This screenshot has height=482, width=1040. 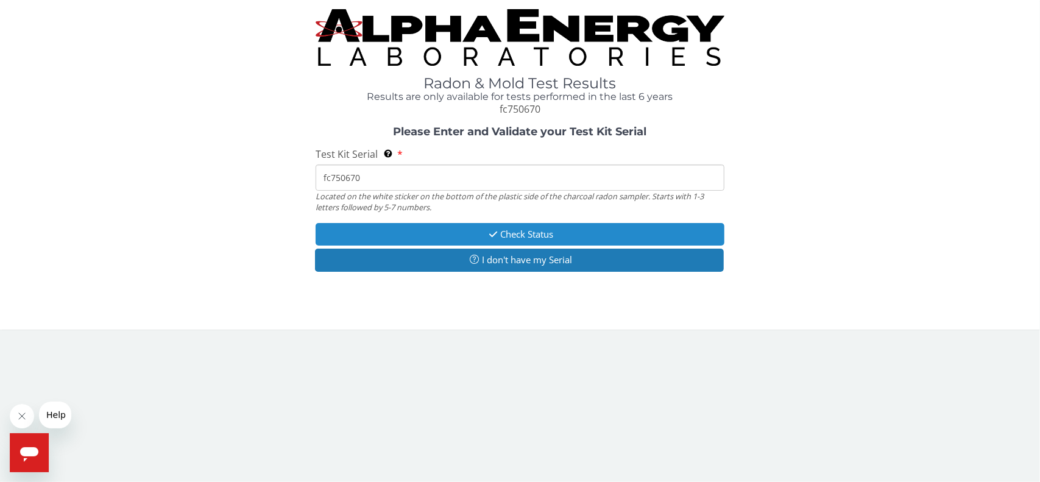 I want to click on h1: Radon & Mold Test Results, so click(x=520, y=83).